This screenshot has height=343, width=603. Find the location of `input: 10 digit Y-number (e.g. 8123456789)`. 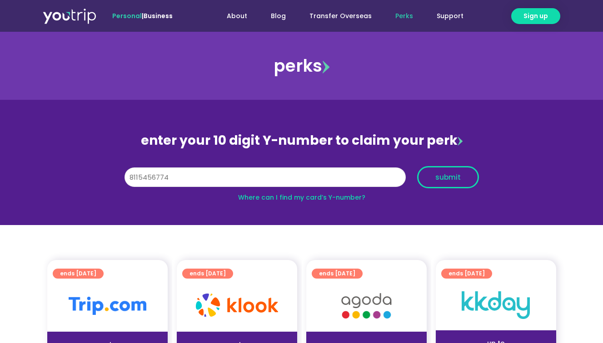

input: 10 digit Y-number (e.g. 8123456789) is located at coordinates (265, 178).